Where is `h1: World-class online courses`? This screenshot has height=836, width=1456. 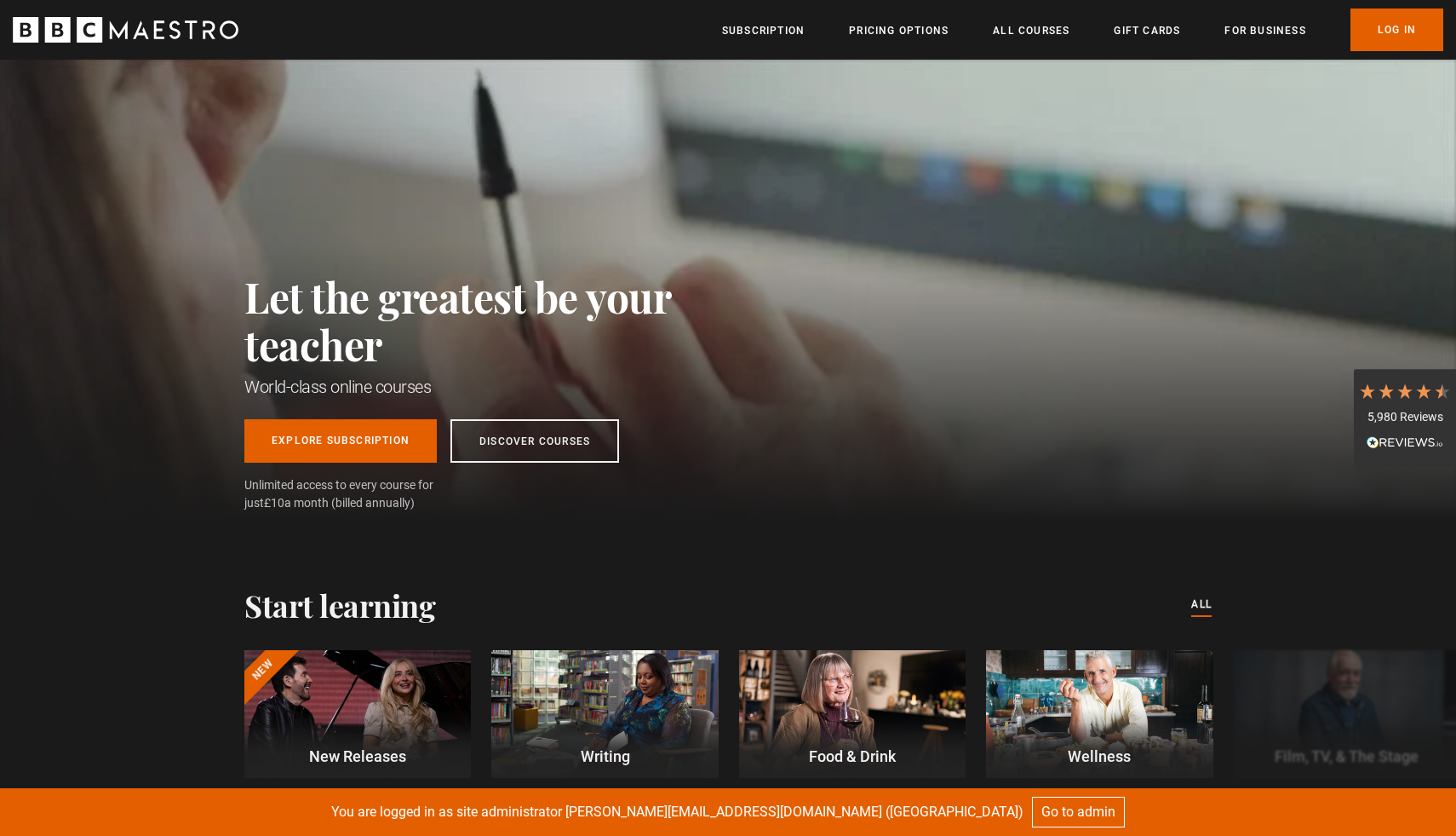 h1: World-class online courses is located at coordinates (496, 387).